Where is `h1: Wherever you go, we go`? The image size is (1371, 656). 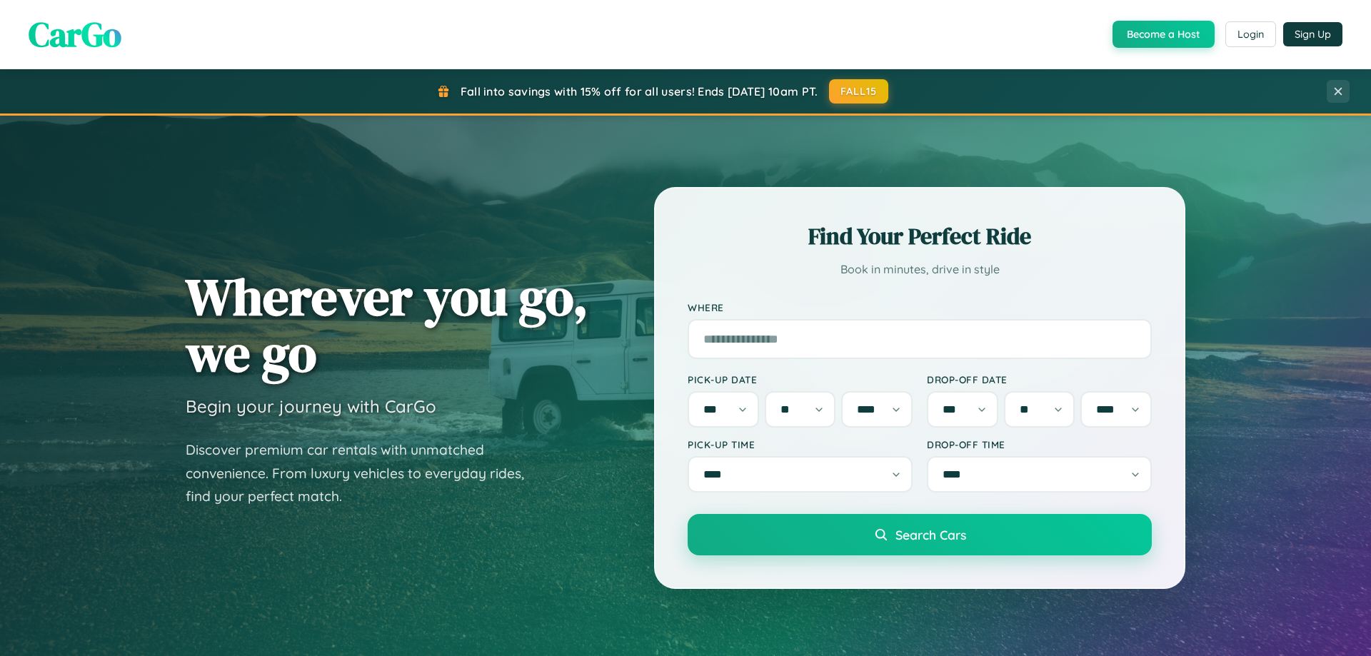
h1: Wherever you go, we go is located at coordinates (387, 325).